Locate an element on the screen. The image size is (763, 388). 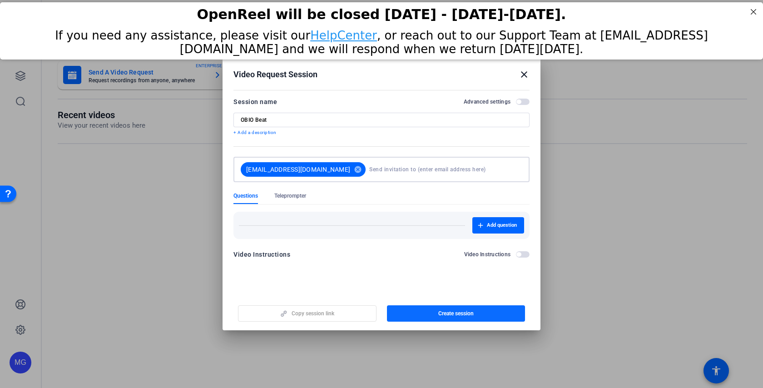
div: Video Instructions is located at coordinates (261, 254).